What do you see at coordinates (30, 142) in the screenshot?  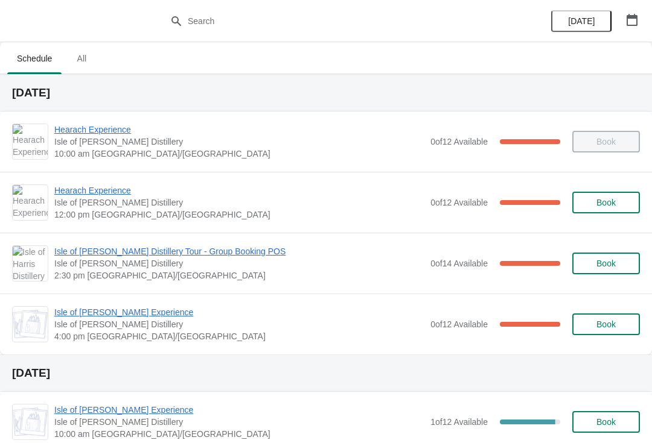 I see `img: Hearach Experience | Isle of Harris Distillery | 10:00 am Europe/London` at bounding box center [30, 142].